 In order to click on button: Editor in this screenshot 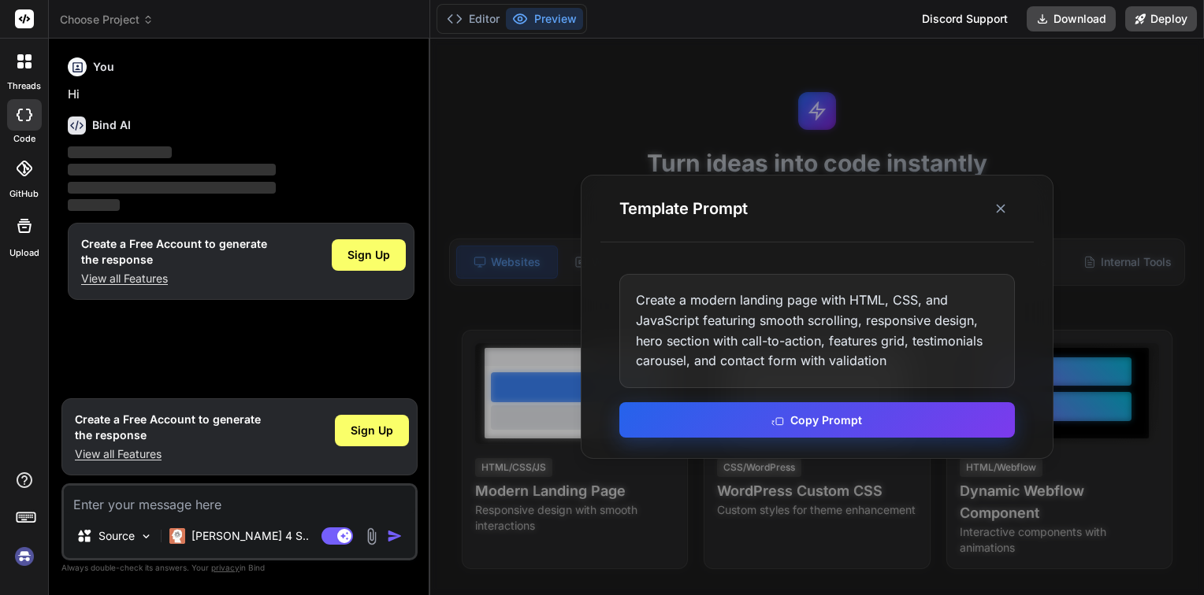, I will do `click(473, 19)`.